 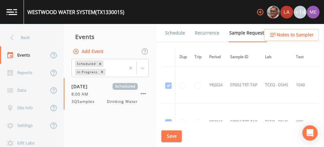 I want to click on span: Scheduled, so click(x=125, y=86).